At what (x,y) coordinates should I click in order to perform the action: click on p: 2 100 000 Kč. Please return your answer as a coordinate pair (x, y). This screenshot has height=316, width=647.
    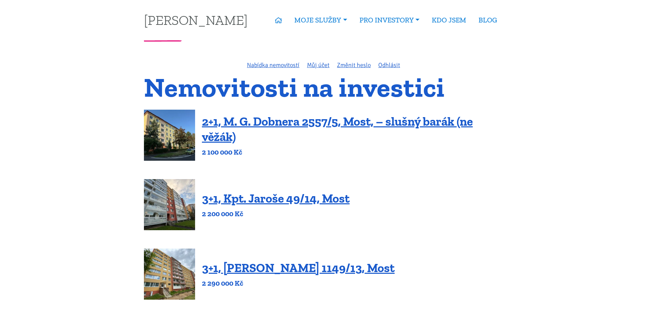
    Looking at the image, I should click on (352, 152).